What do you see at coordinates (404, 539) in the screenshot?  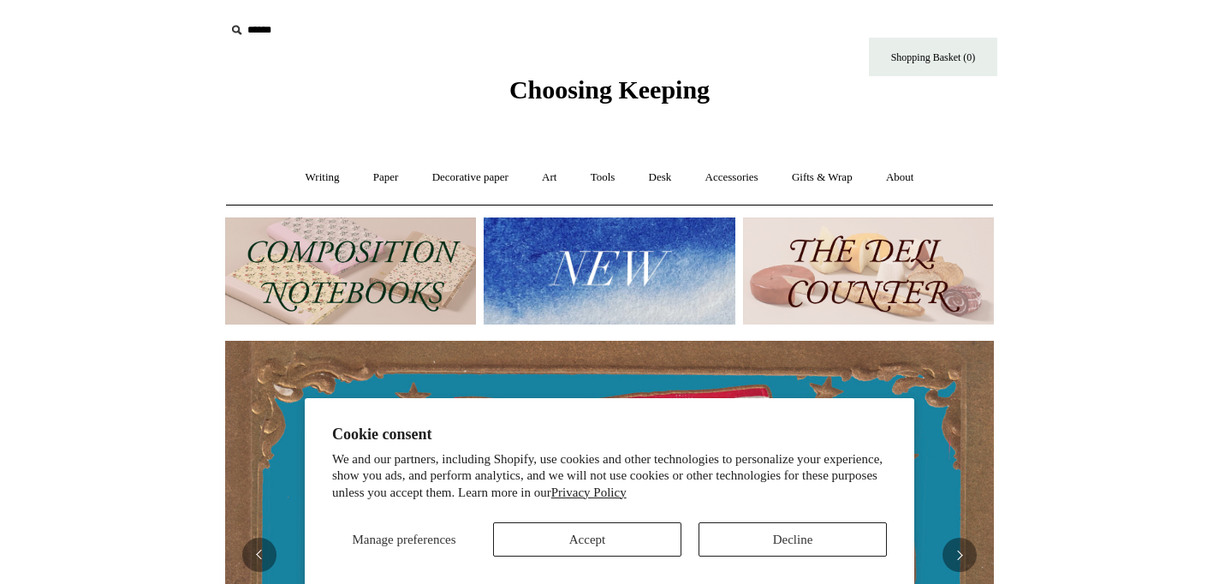 I see `button: Manage preferences` at bounding box center [404, 539].